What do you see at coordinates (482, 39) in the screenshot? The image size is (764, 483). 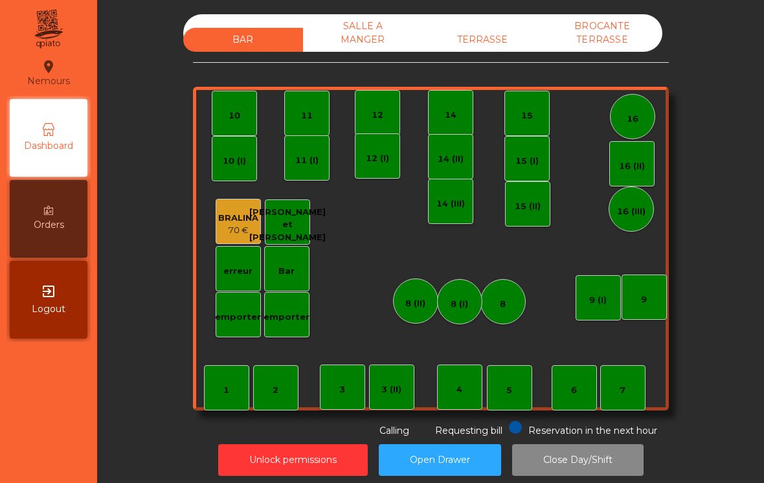 I see `div: TERRASSE` at bounding box center [482, 39].